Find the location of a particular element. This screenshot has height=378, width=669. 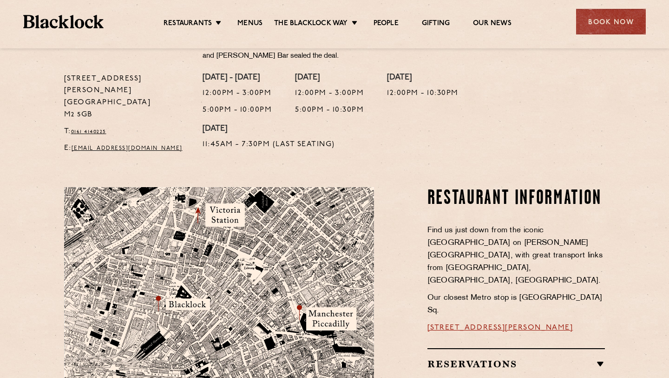

p: 5:00pm - 10:30pm is located at coordinates (330, 110).